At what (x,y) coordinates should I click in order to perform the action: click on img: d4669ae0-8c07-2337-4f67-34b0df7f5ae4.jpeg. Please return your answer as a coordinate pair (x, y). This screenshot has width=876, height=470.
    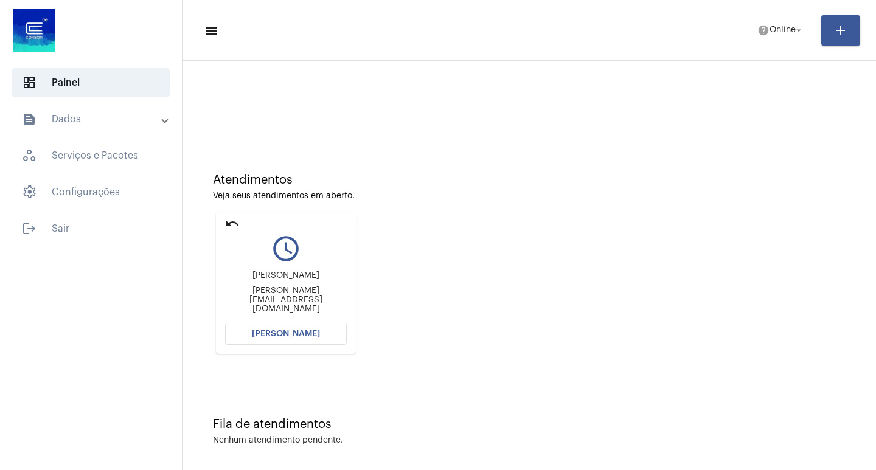
    Looking at the image, I should click on (34, 30).